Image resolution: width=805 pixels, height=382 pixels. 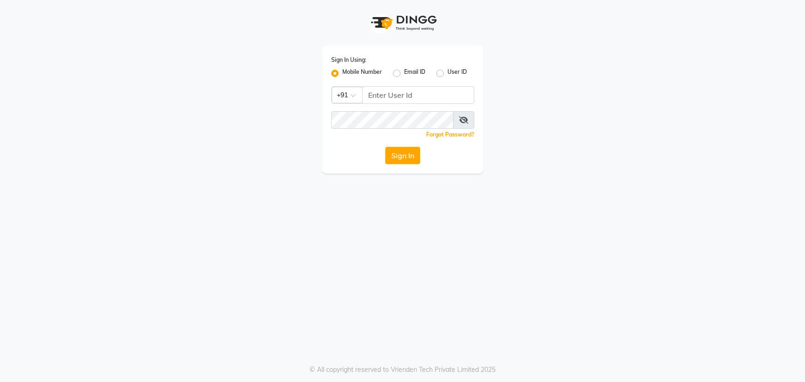 I want to click on img: logo1.svg, so click(x=403, y=23).